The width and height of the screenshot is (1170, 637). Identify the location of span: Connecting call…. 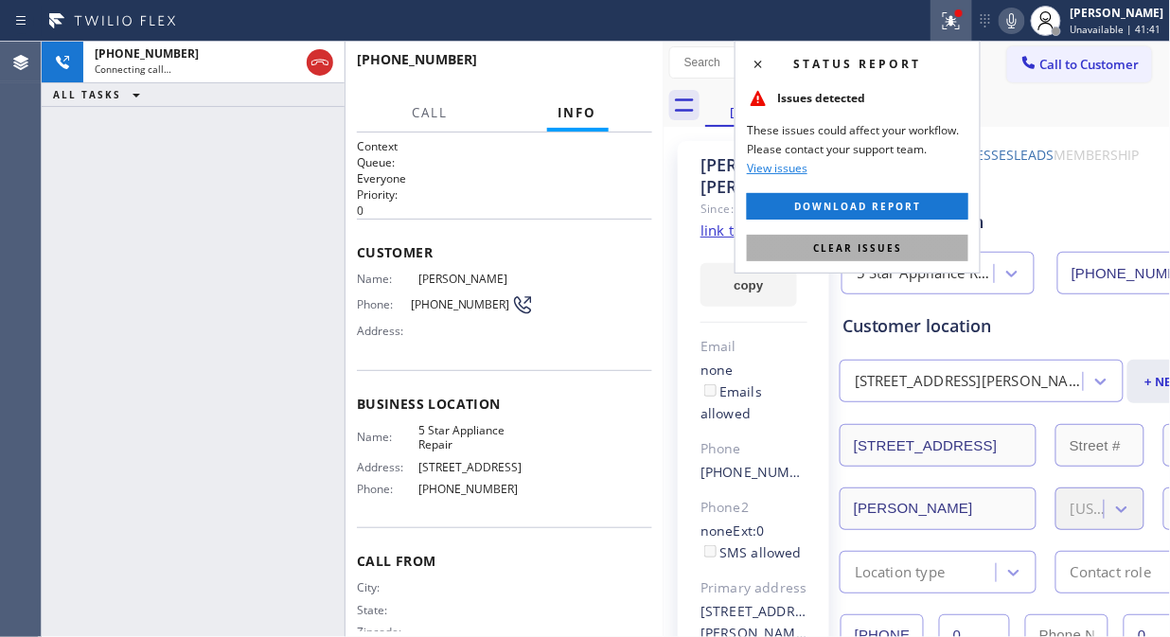
(133, 69).